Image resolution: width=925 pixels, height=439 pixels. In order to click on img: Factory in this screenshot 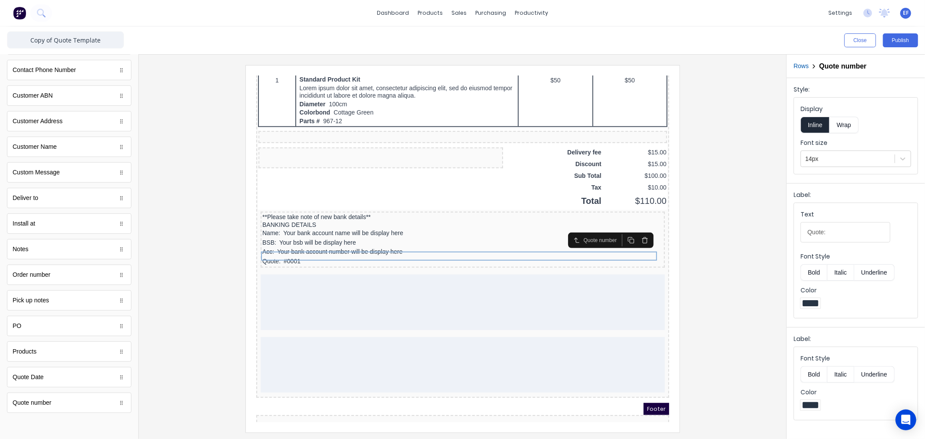, I will do `click(20, 13)`.